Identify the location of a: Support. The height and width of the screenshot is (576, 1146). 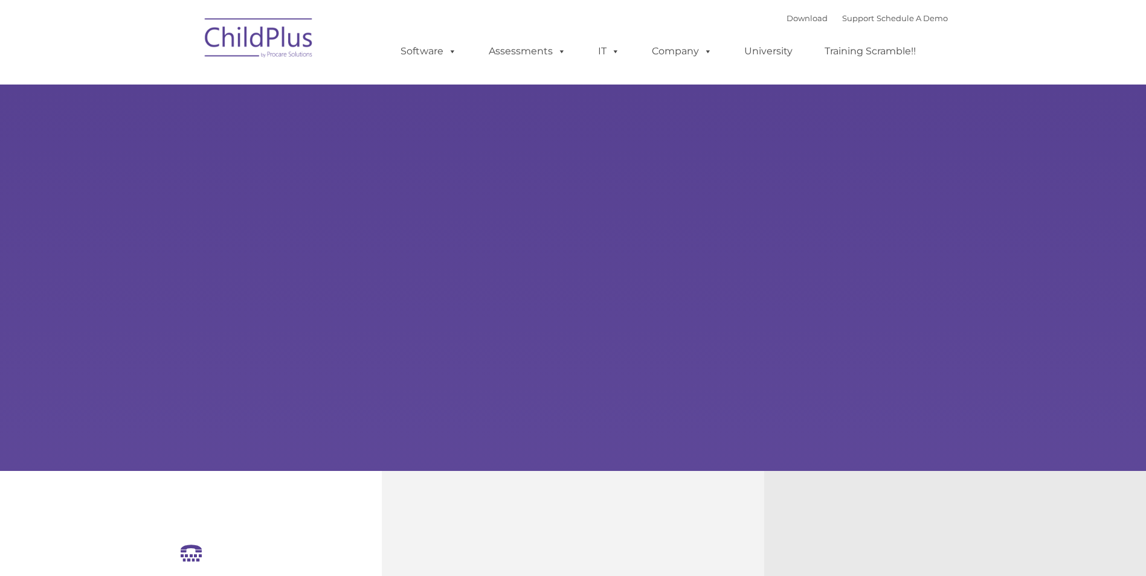
(858, 18).